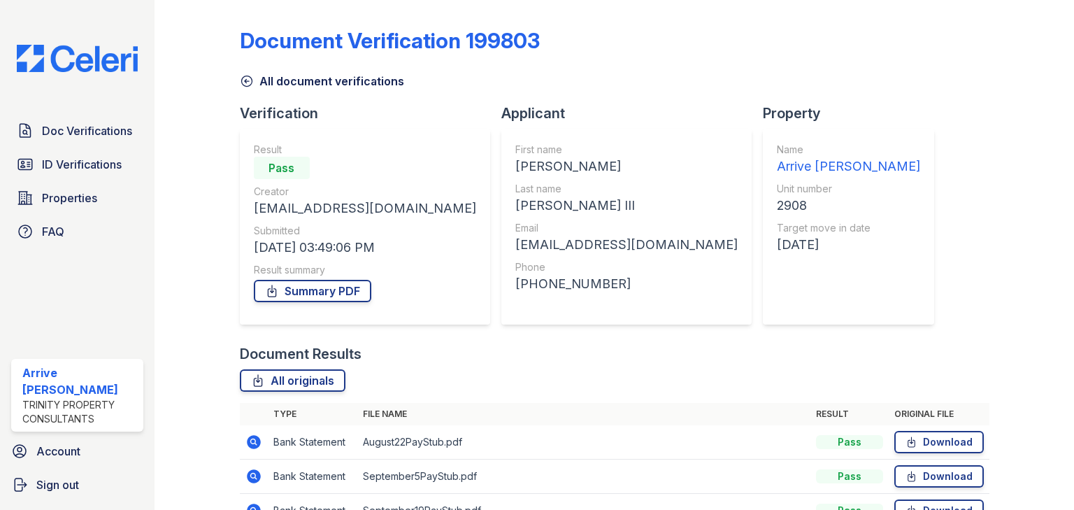  What do you see at coordinates (848, 150) in the screenshot?
I see `div: Name` at bounding box center [848, 150].